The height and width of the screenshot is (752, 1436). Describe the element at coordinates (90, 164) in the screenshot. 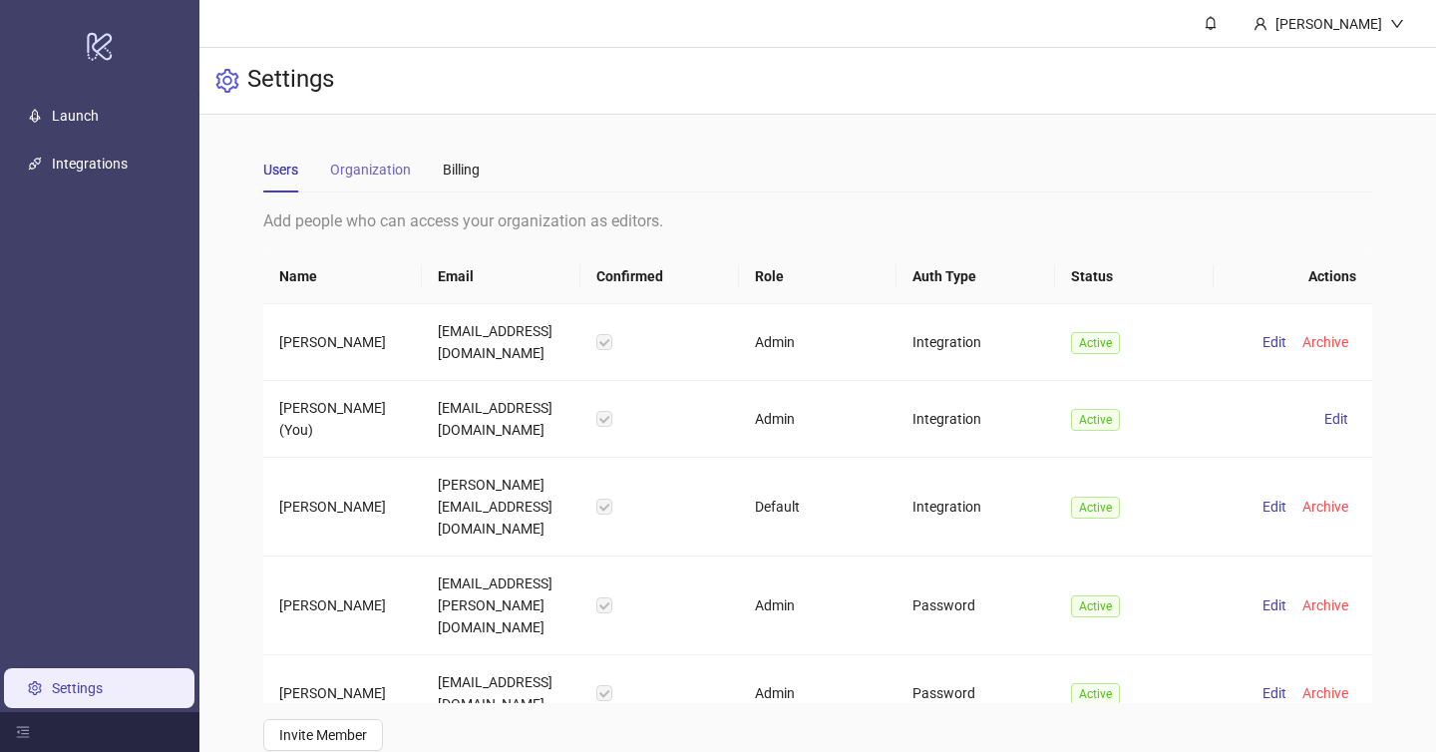

I see `a: Integrations` at that location.